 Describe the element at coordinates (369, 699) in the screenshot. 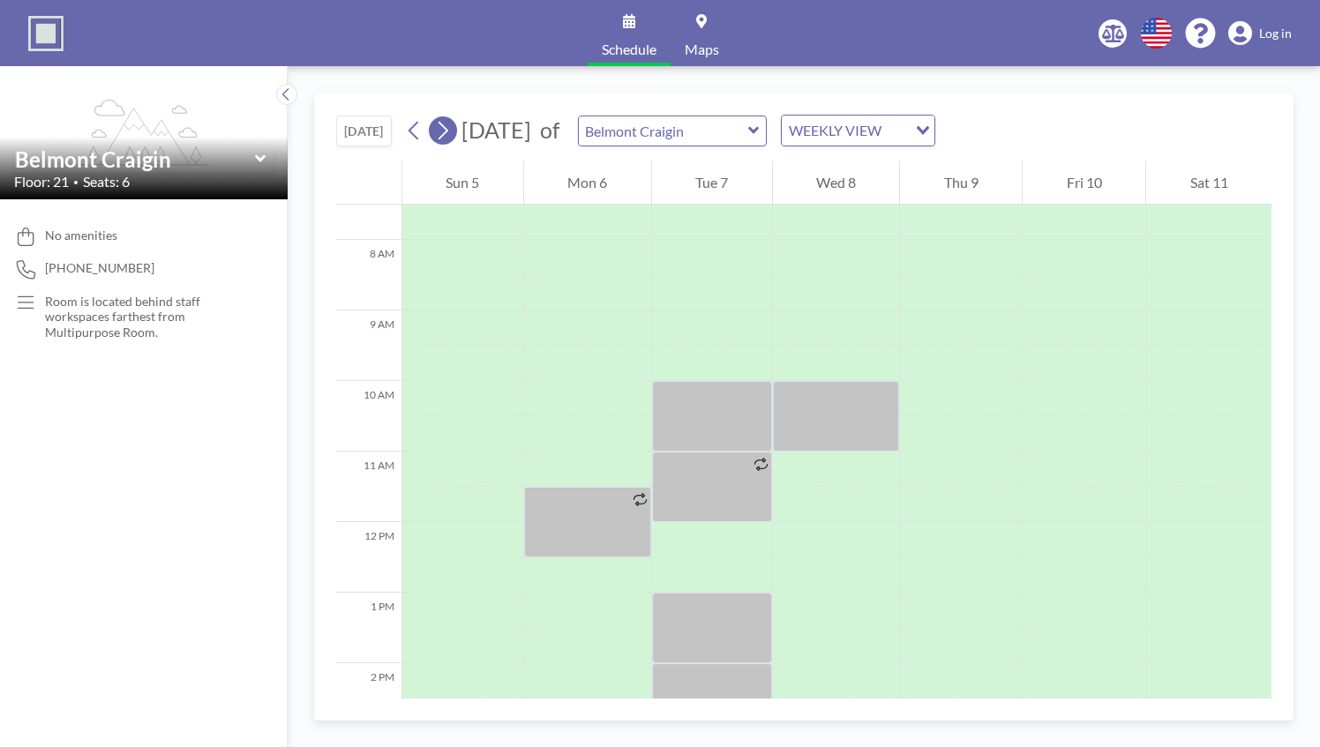

I see `div: 2 PM` at that location.